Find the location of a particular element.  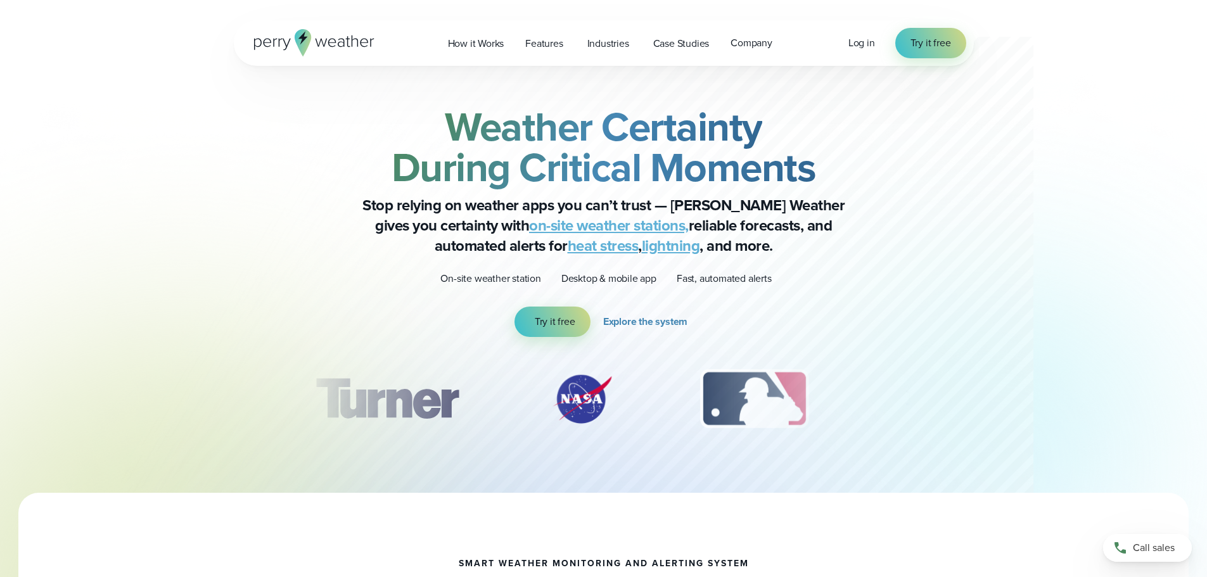

a: heat stress is located at coordinates (603, 246).